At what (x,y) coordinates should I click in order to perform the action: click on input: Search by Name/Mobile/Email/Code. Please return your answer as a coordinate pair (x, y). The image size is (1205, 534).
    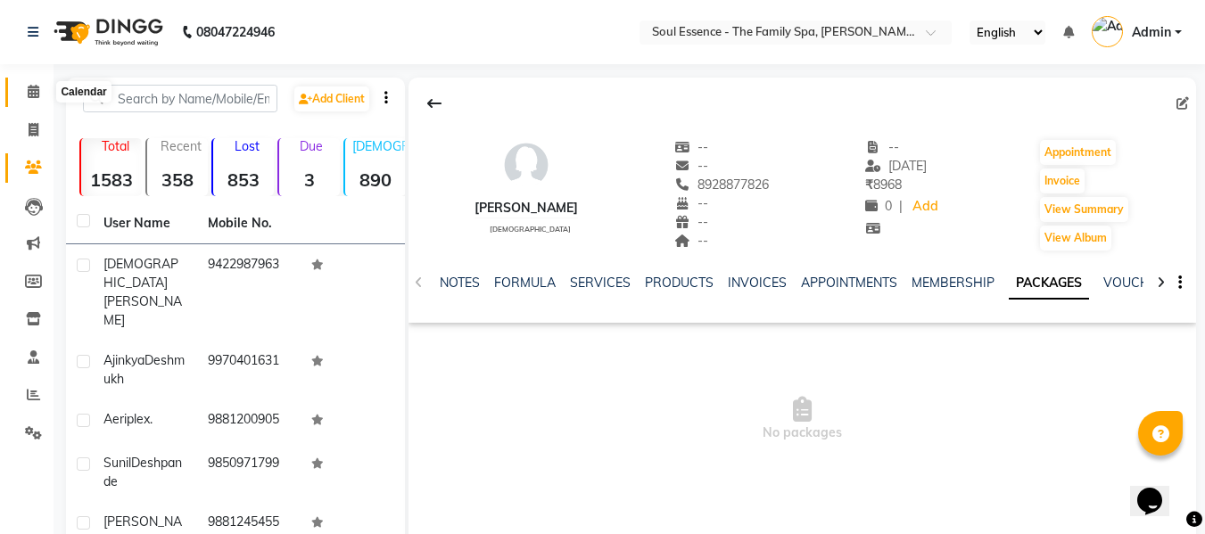
    Looking at the image, I should click on (180, 98).